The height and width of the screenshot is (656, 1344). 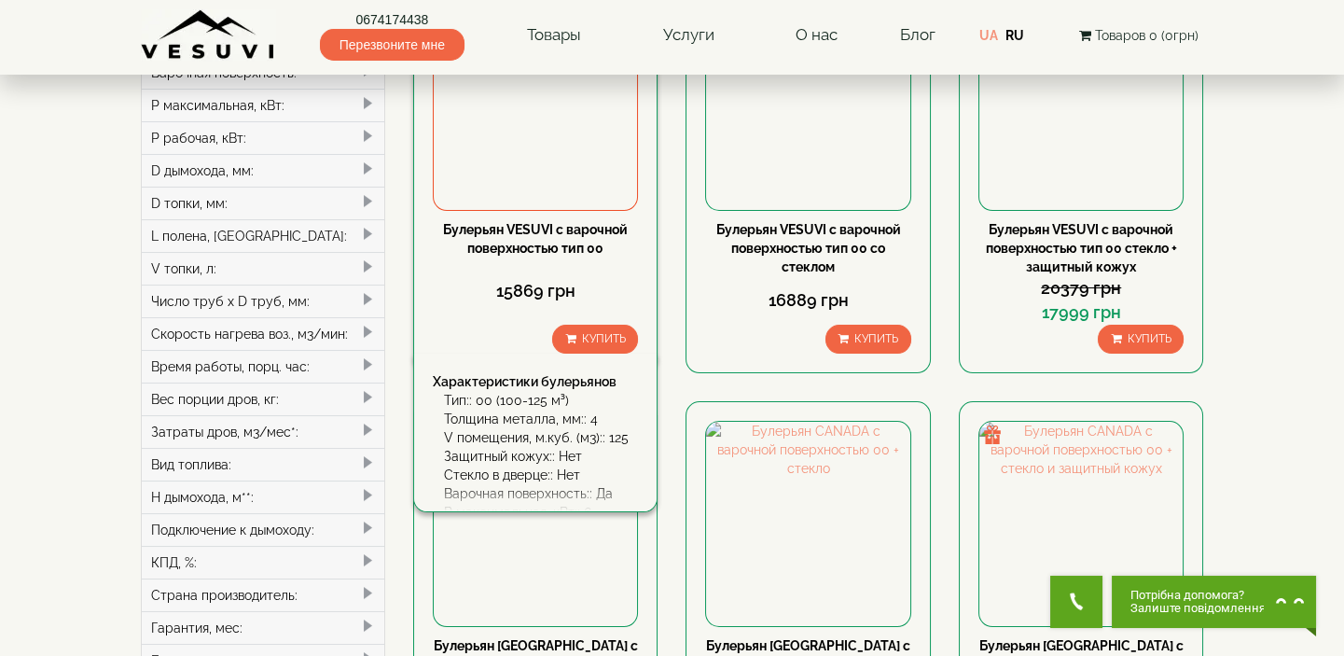 I want to click on div: 20379 грн, so click(x=1081, y=288).